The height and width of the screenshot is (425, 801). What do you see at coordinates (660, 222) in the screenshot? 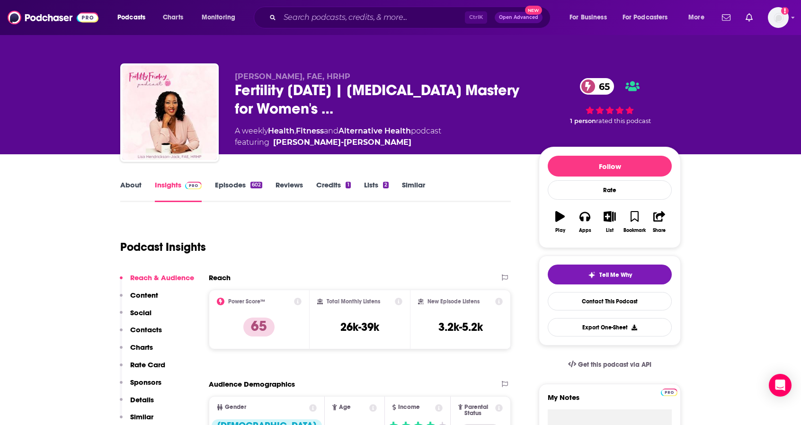
I see `button: Share` at bounding box center [660, 222].